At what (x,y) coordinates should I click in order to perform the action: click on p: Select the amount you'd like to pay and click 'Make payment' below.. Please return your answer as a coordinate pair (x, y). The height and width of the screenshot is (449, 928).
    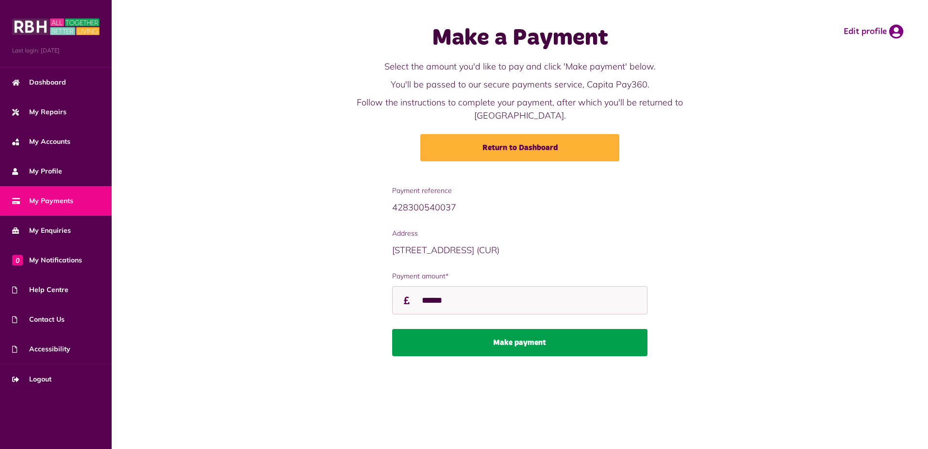
    Looking at the image, I should click on (520, 66).